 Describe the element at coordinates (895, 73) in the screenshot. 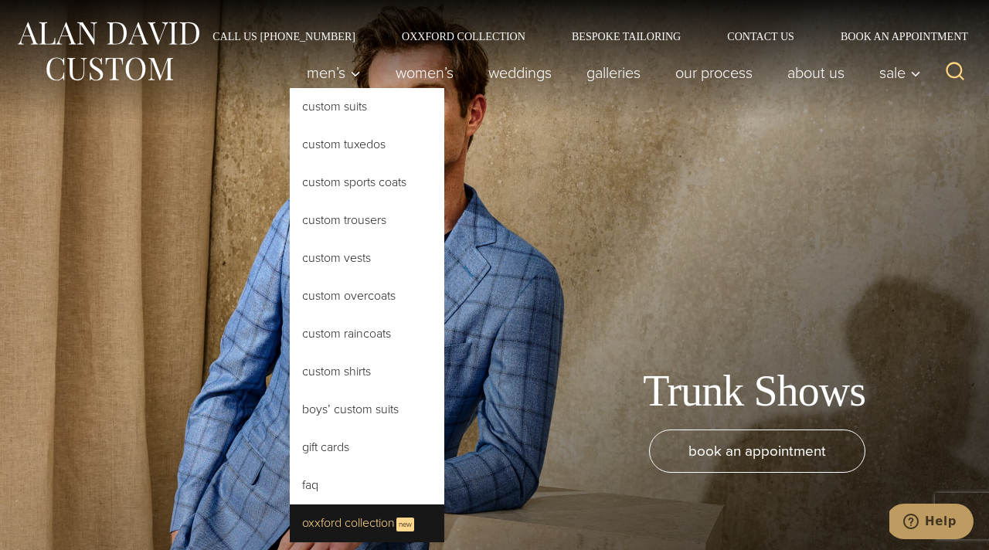

I see `button: Sale sub menu toggle` at that location.